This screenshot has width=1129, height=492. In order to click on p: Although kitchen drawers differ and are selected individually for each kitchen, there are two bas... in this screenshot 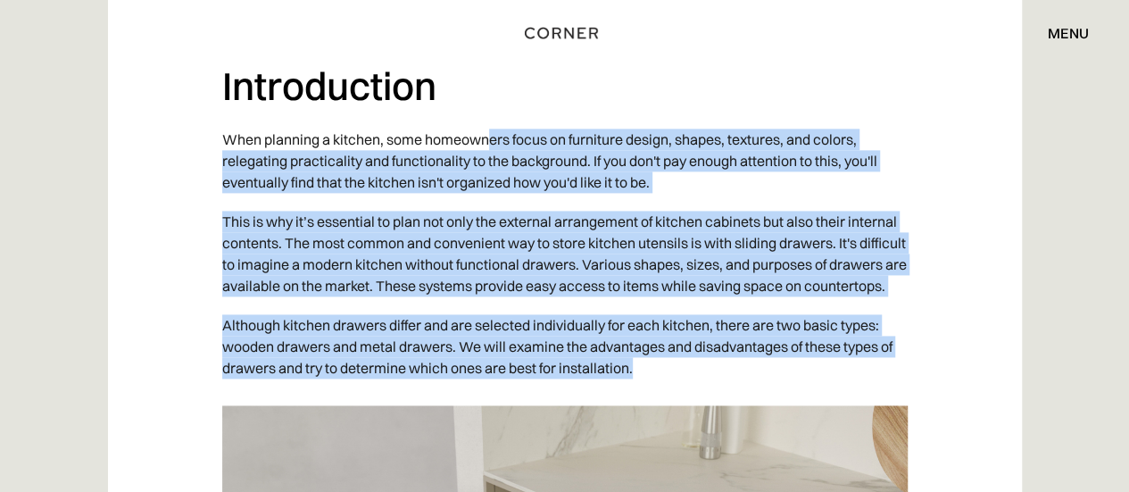, I will do `click(565, 346)`.